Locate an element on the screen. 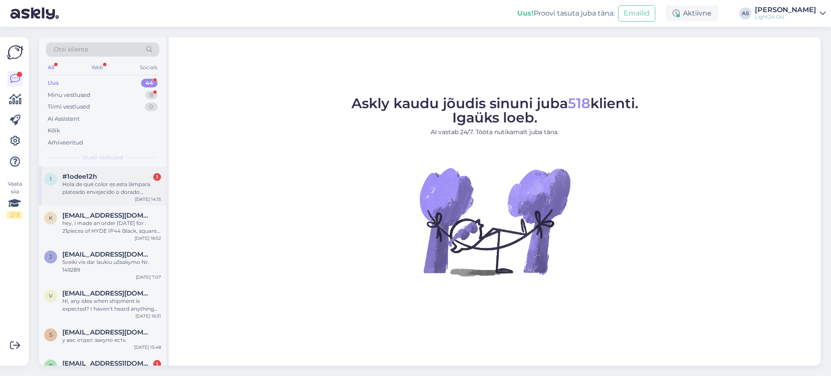 Image resolution: width=831 pixels, height=376 pixels. div: Tiimi vestlused is located at coordinates (69, 107).